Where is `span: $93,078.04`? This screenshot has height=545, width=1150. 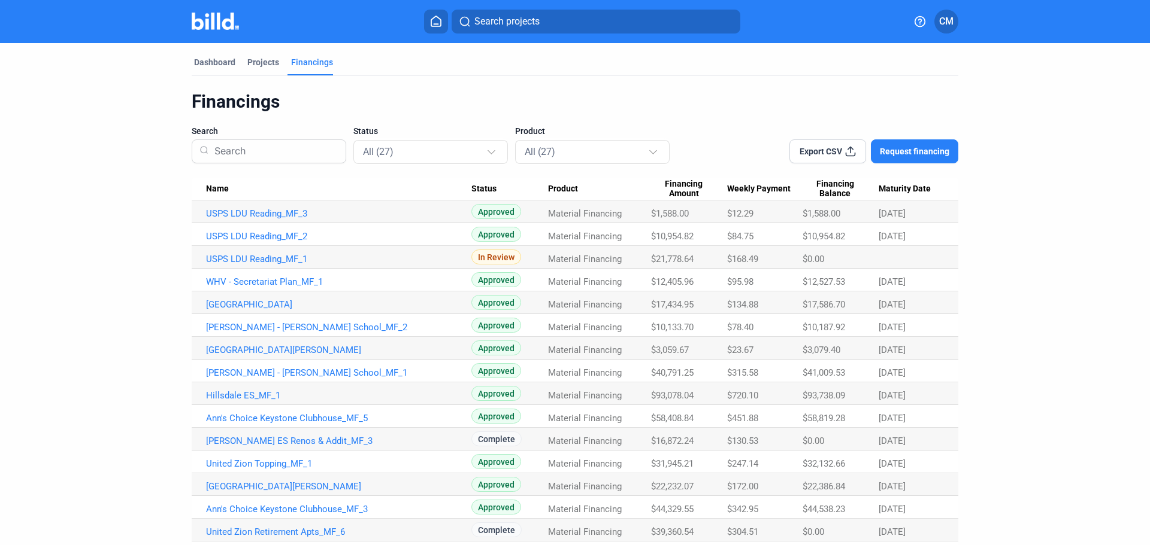
span: $93,078.04 is located at coordinates (672, 396).